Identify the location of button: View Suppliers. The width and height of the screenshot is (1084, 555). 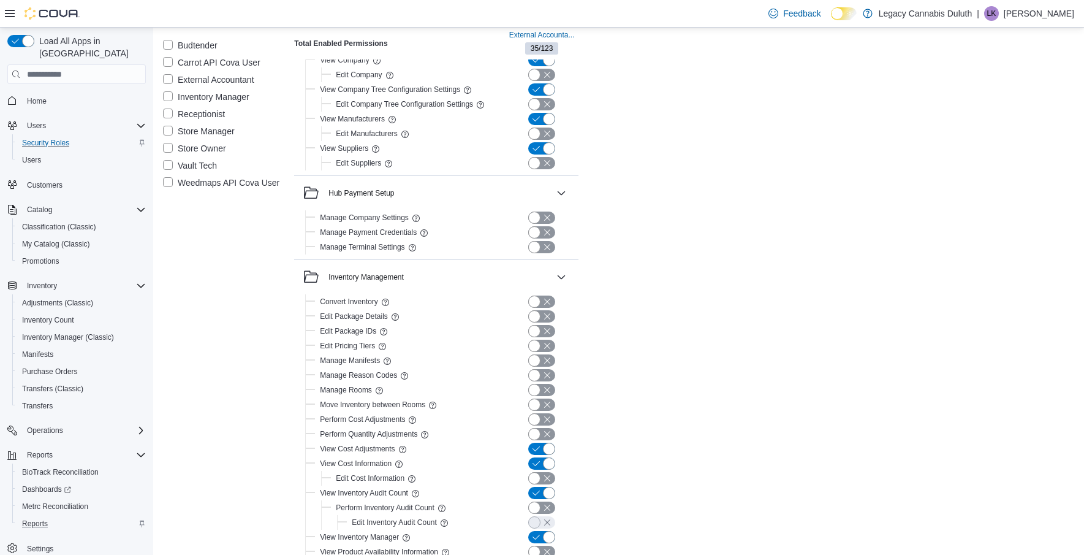
(344, 148).